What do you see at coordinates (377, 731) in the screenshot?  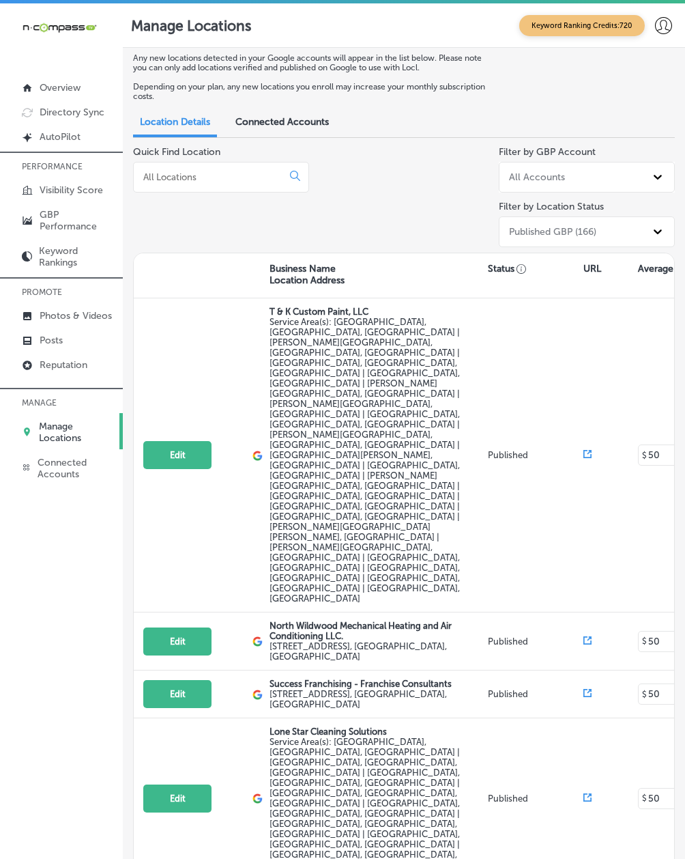 I see `p: Lone Star Cleaning Solutions` at bounding box center [377, 731].